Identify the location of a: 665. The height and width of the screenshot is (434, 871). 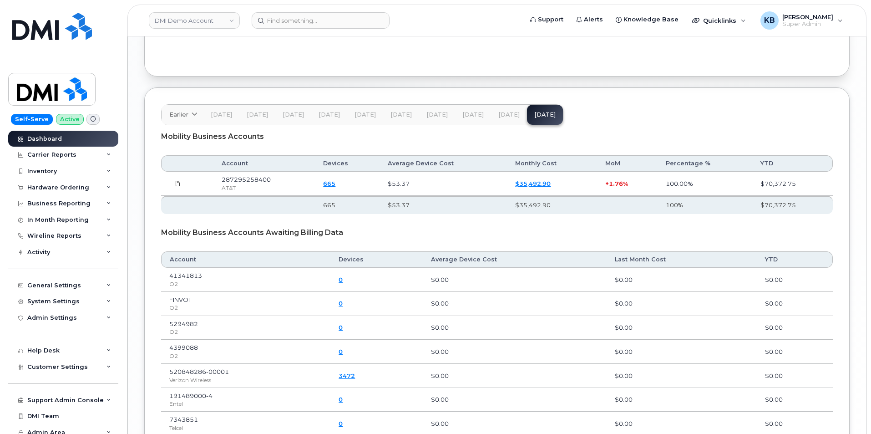
(329, 183).